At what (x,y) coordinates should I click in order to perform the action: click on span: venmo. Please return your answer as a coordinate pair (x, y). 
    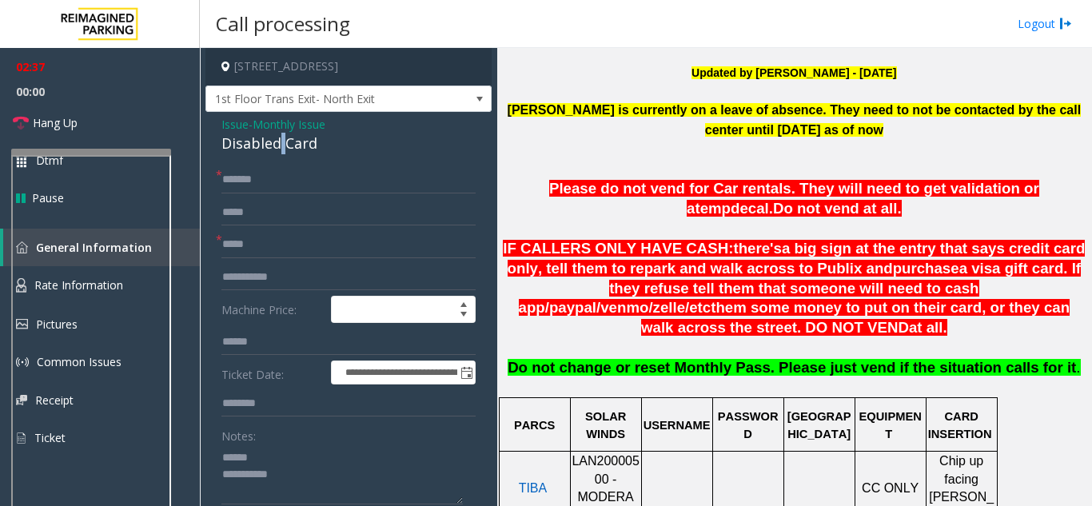
    Looking at the image, I should click on (625, 308).